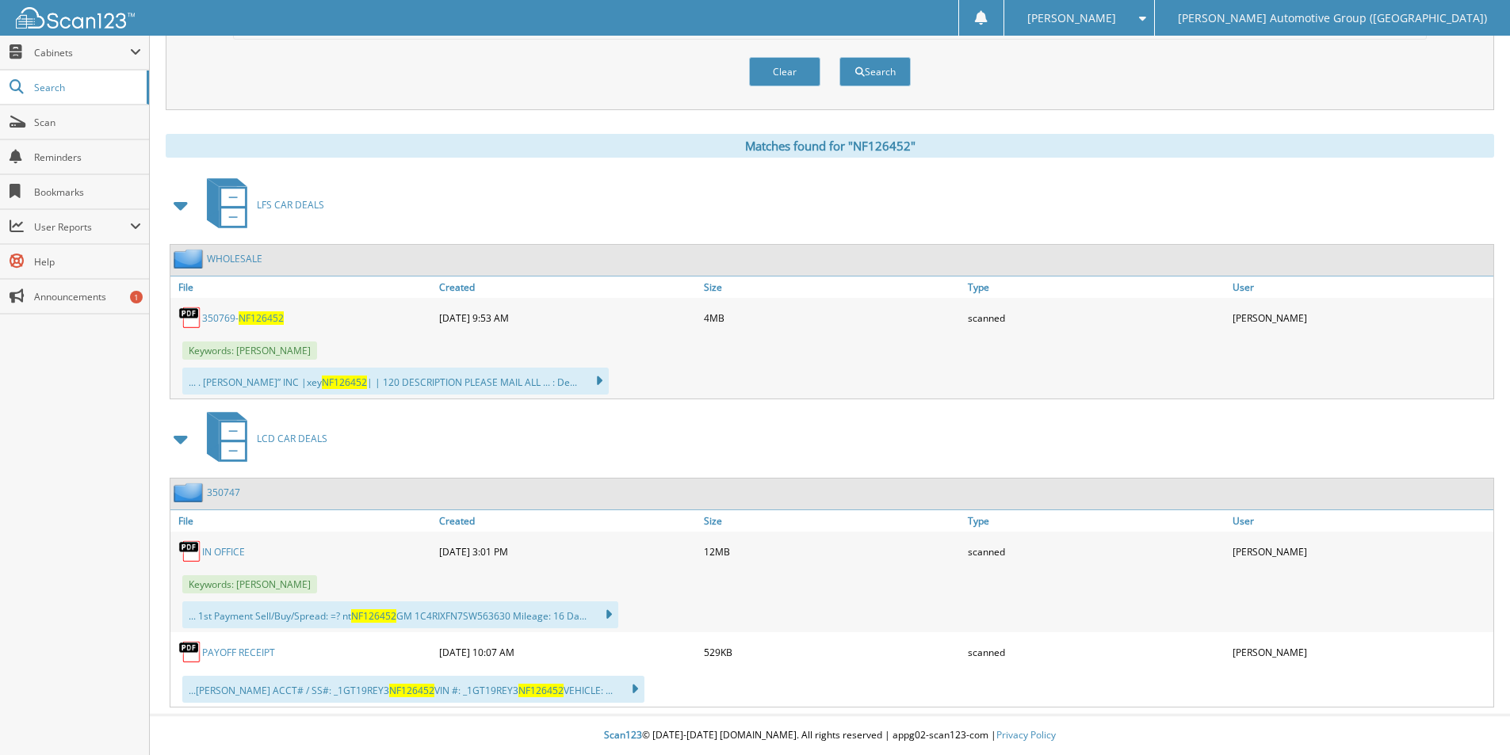 Image resolution: width=1510 pixels, height=755 pixels. What do you see at coordinates (87, 157) in the screenshot?
I see `span: Reminders` at bounding box center [87, 157].